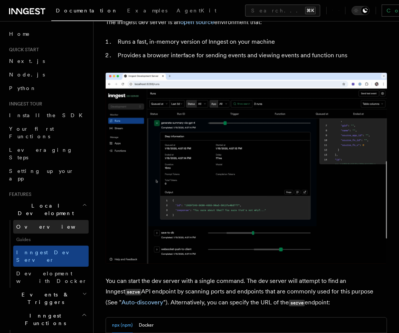 This screenshot has height=333, width=399. Describe the element at coordinates (246, 168) in the screenshot. I see `img: Dev Server Demo` at that location.